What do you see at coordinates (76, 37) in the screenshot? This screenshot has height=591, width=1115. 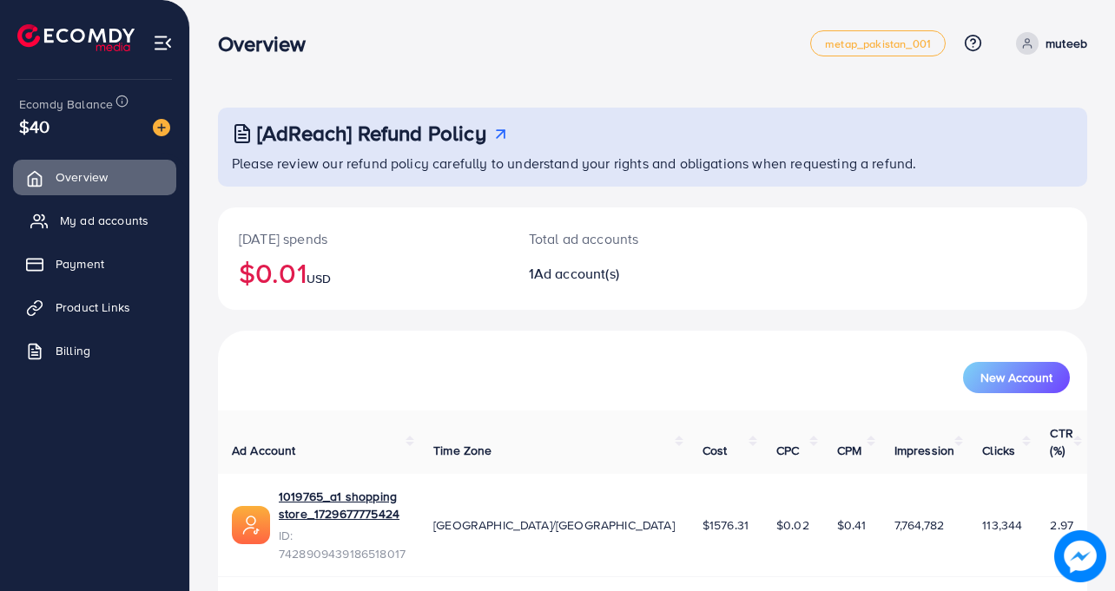 I see `img: logo` at bounding box center [76, 37].